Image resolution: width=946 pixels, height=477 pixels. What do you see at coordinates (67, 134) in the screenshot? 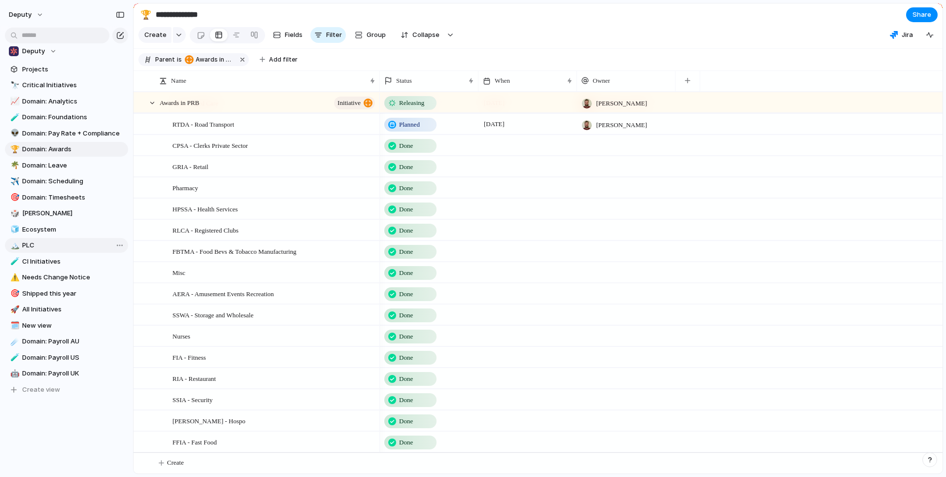
I see `a: 👽Domain: Pay Rate + Compliance` at bounding box center [67, 134].